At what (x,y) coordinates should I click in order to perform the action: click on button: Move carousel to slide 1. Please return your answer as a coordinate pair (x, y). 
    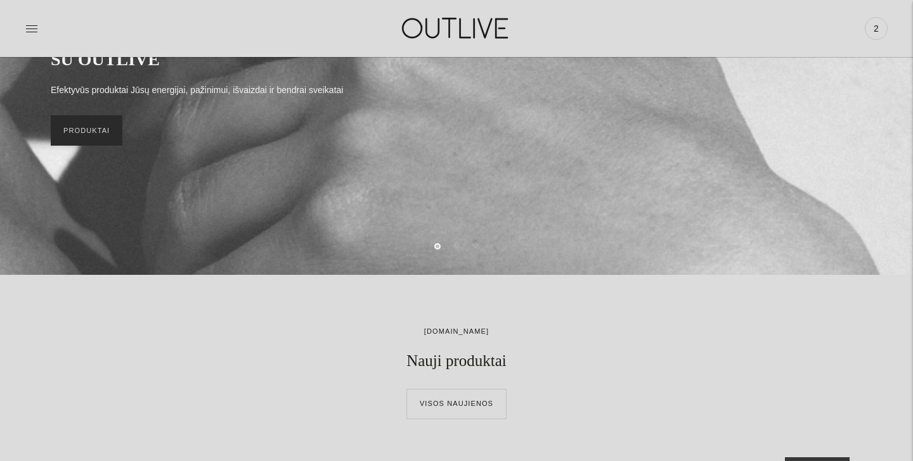
    Looking at the image, I should click on (437, 247).